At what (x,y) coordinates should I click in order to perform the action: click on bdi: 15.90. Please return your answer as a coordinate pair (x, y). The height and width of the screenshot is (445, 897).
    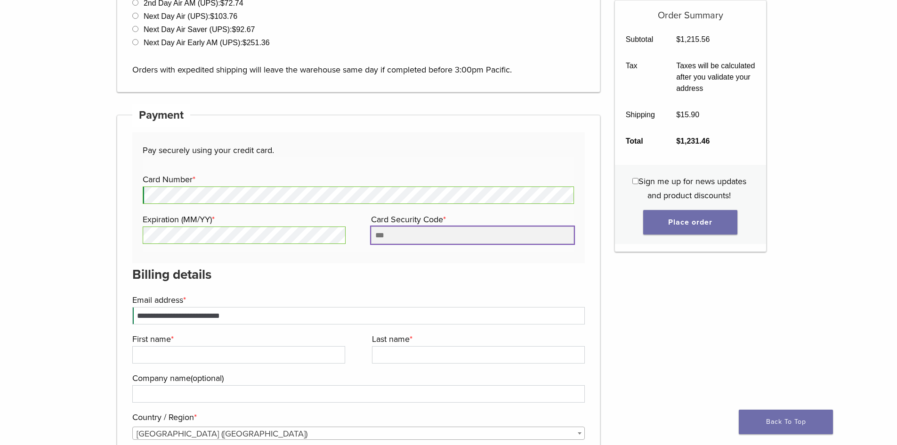
    Looking at the image, I should click on (687, 114).